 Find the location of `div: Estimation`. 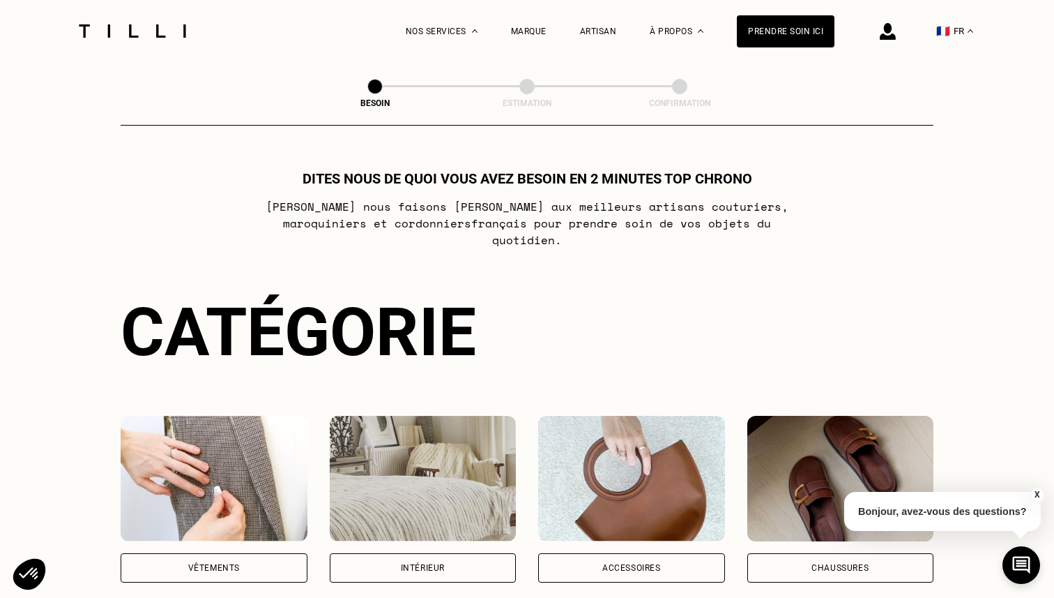

div: Estimation is located at coordinates (527, 103).